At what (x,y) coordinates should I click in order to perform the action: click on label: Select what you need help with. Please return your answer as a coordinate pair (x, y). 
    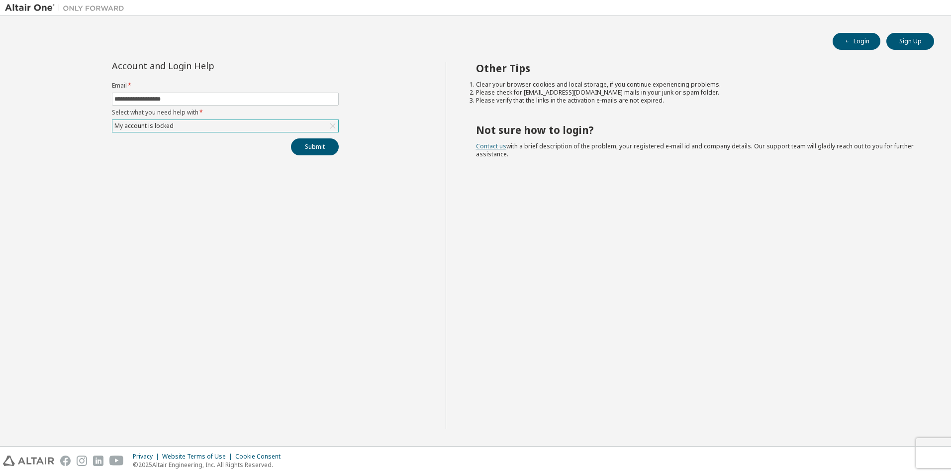
    Looking at the image, I should click on (225, 112).